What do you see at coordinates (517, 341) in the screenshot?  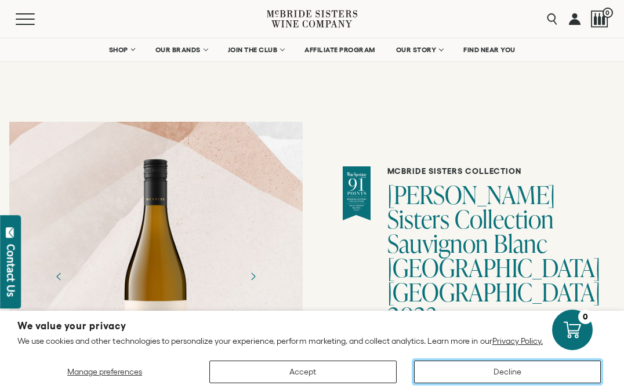 I see `a: Privacy Policy.` at bounding box center [517, 341].